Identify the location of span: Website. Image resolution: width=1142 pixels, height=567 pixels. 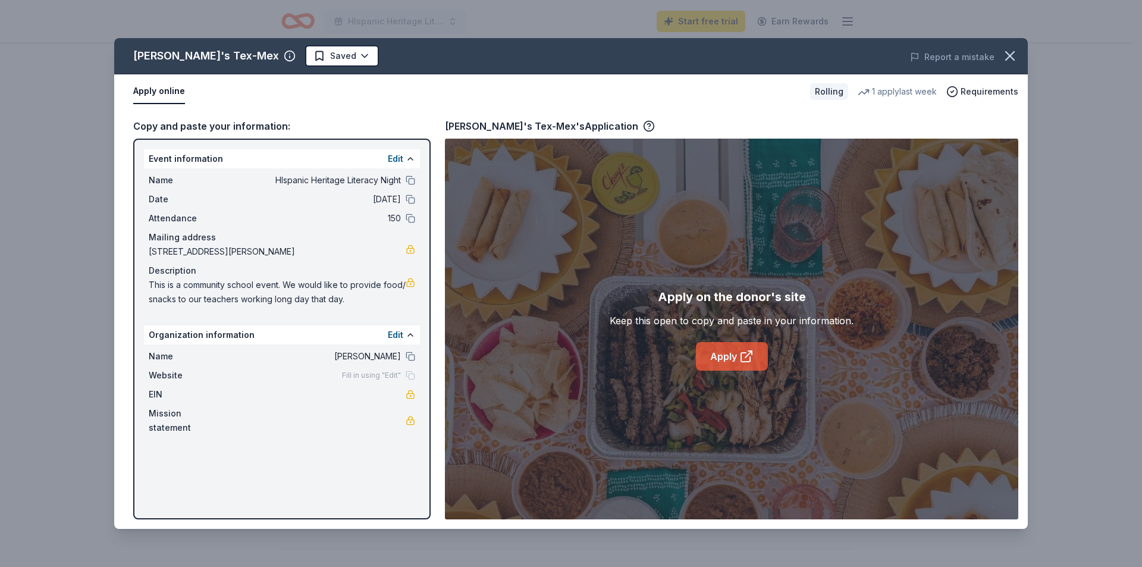
(189, 375).